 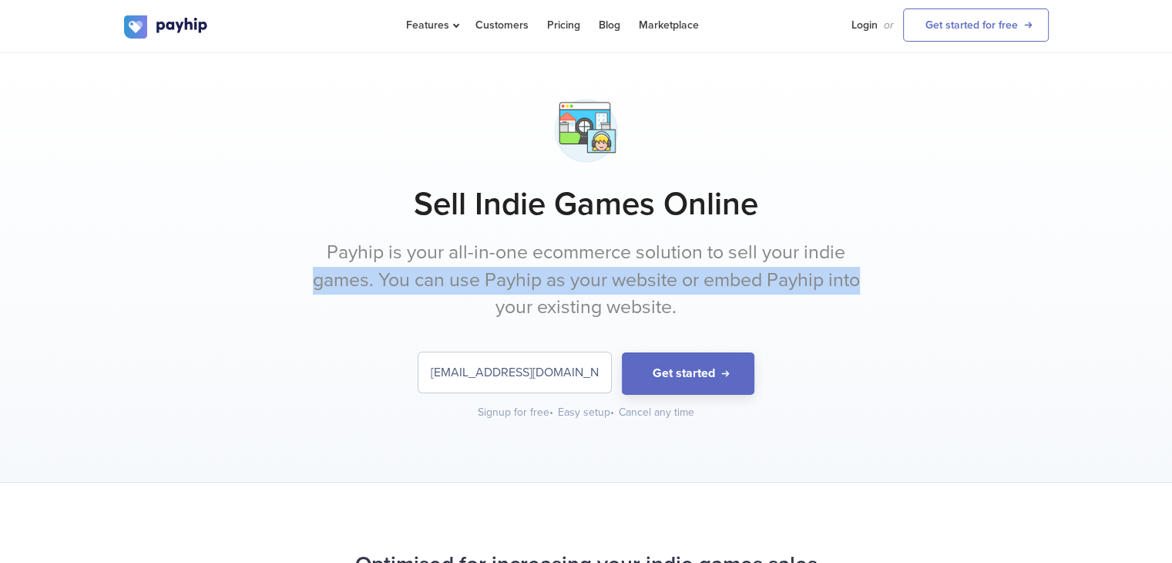 What do you see at coordinates (688, 373) in the screenshot?
I see `button: Get started` at bounding box center [688, 373].